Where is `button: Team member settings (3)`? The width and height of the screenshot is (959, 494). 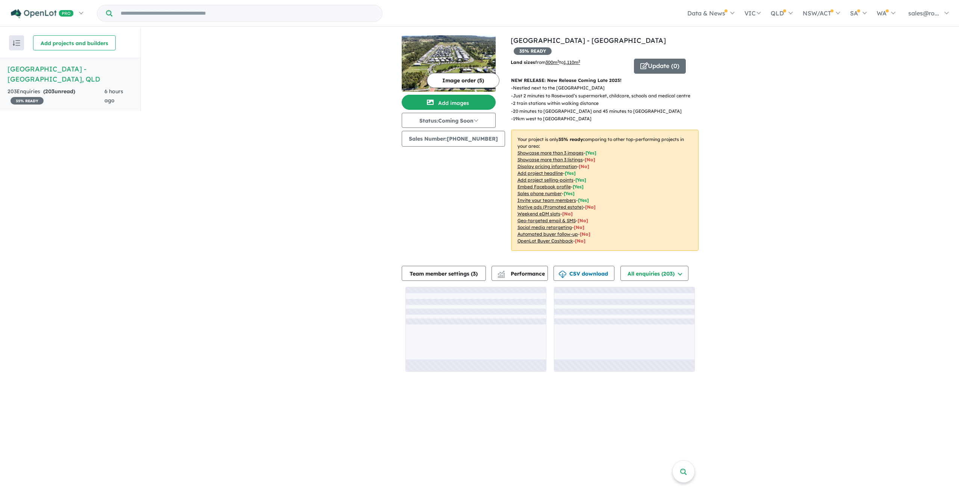
button: Team member settings (3) is located at coordinates (444, 273).